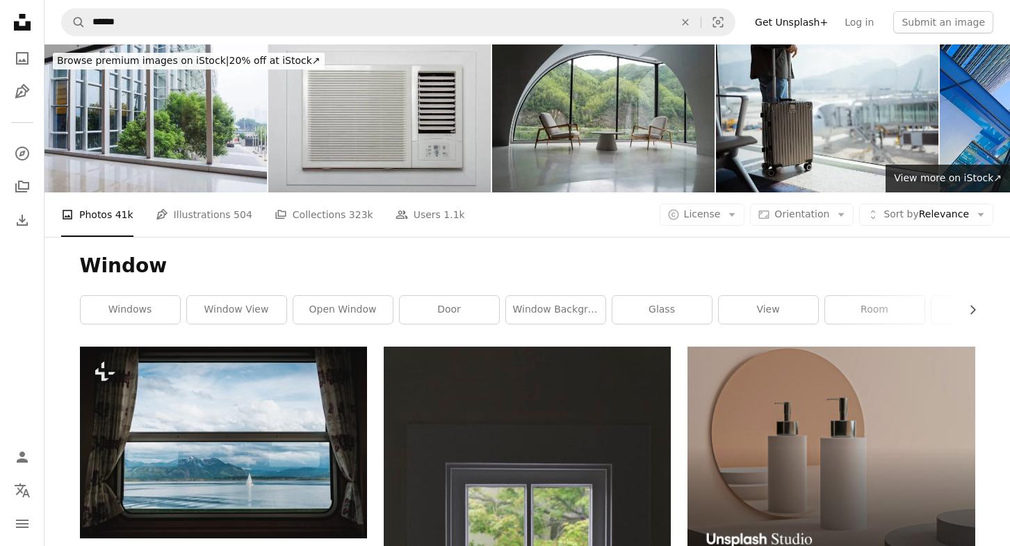  I want to click on span: Sort by, so click(901, 214).